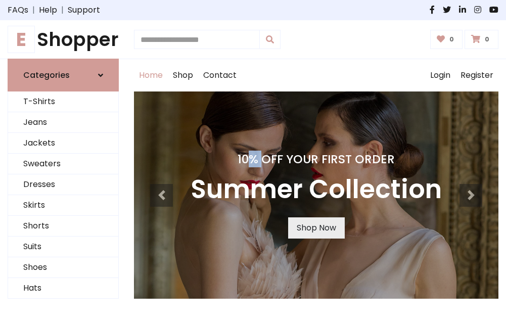 The width and height of the screenshot is (506, 325). What do you see at coordinates (63, 143) in the screenshot?
I see `a: Jackets` at bounding box center [63, 143].